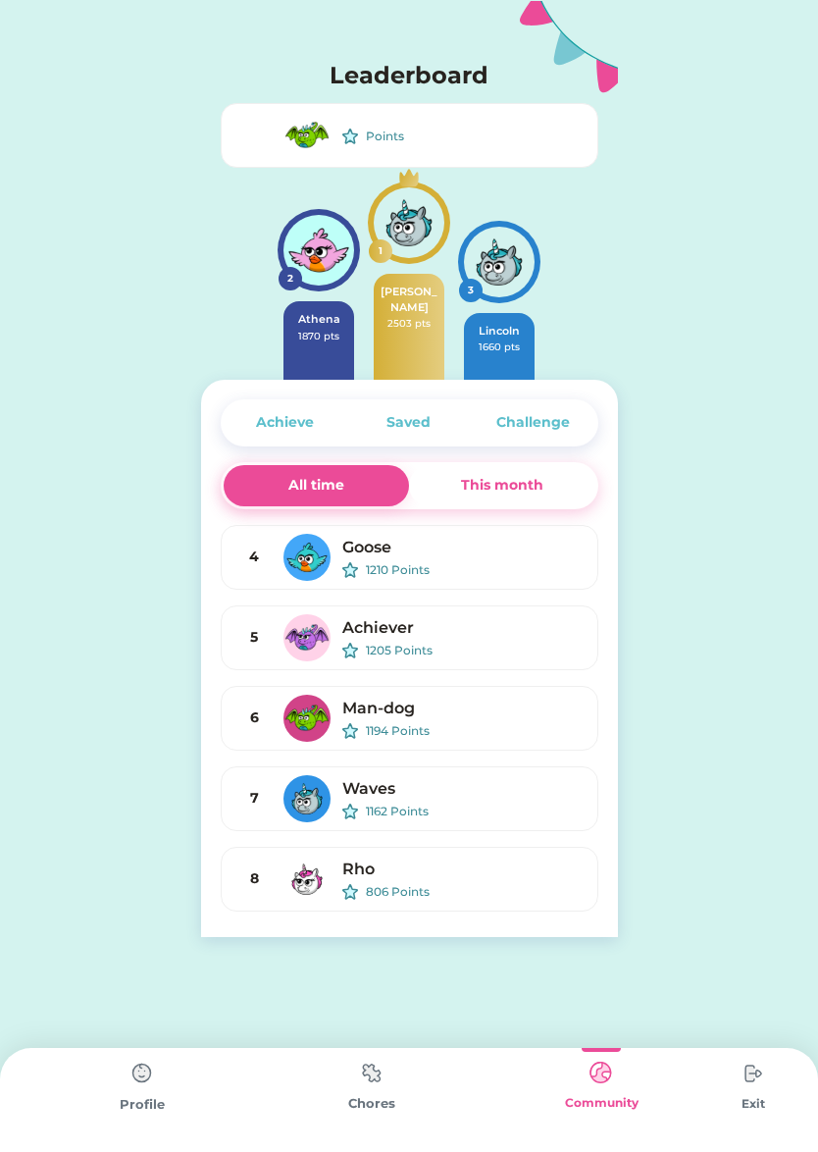  What do you see at coordinates (307, 638) in the screenshot?
I see `img: MFN-Dragon-Purple.svg` at bounding box center [307, 638].